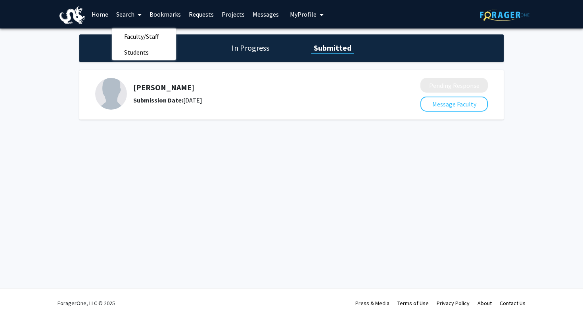 The image size is (583, 317). What do you see at coordinates (129, 14) in the screenshot?
I see `a: Search` at bounding box center [129, 14].